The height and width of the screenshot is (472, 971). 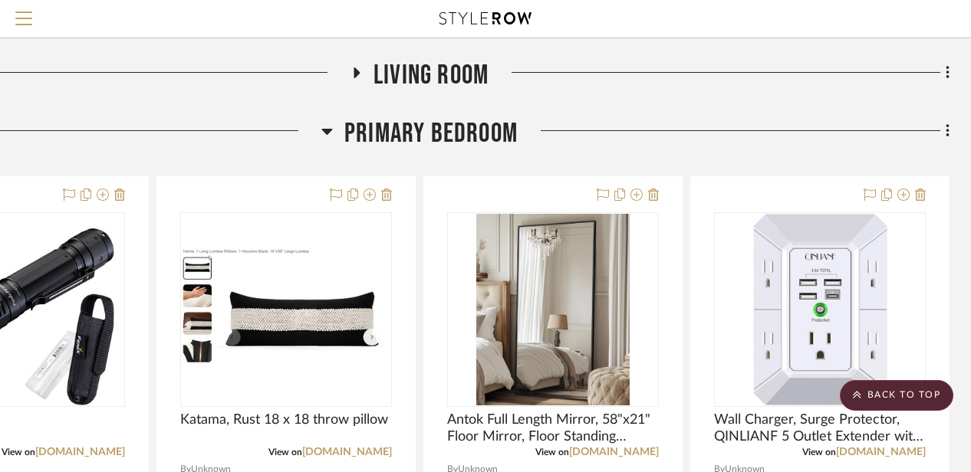 What do you see at coordinates (820, 429) in the screenshot?
I see `span: Wall Charger, Surge Protector, QINLIANF 5 Outlet Extender with 4 USB Charging Ports (4.8A Total) ...` at bounding box center [820, 429].